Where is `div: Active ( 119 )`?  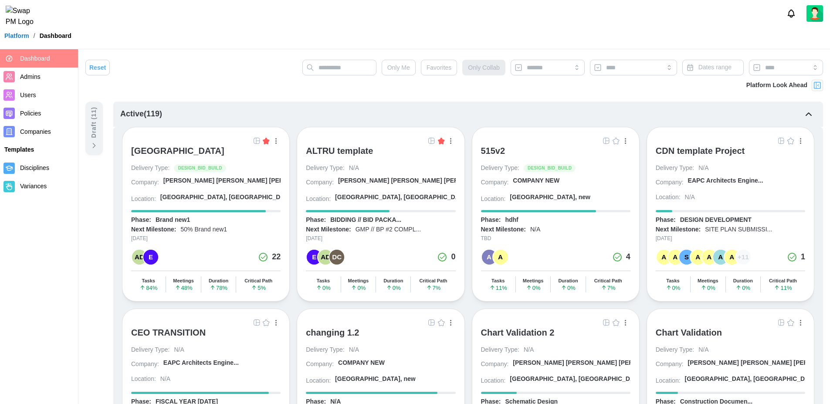
div: Active ( 119 ) is located at coordinates (141, 114).